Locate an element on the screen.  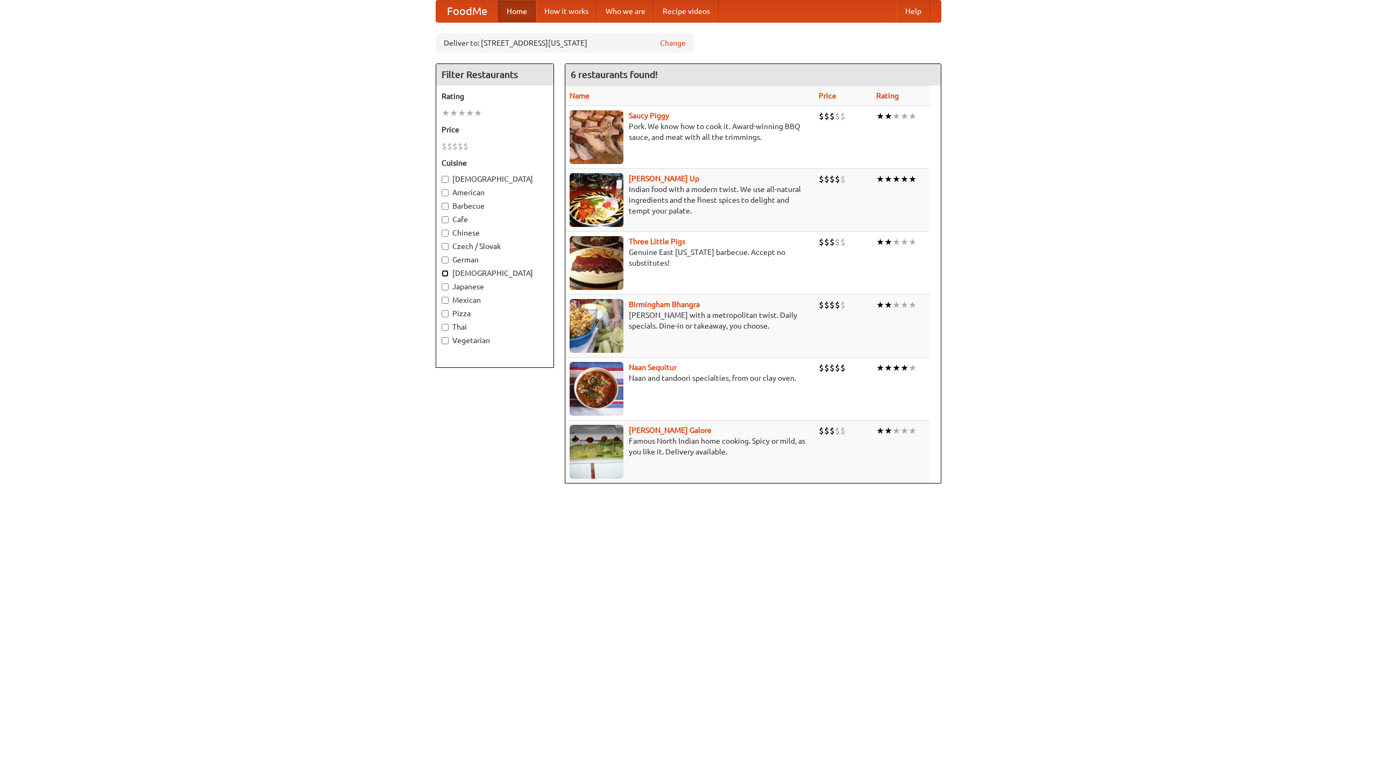
a: How it works is located at coordinates (566, 11).